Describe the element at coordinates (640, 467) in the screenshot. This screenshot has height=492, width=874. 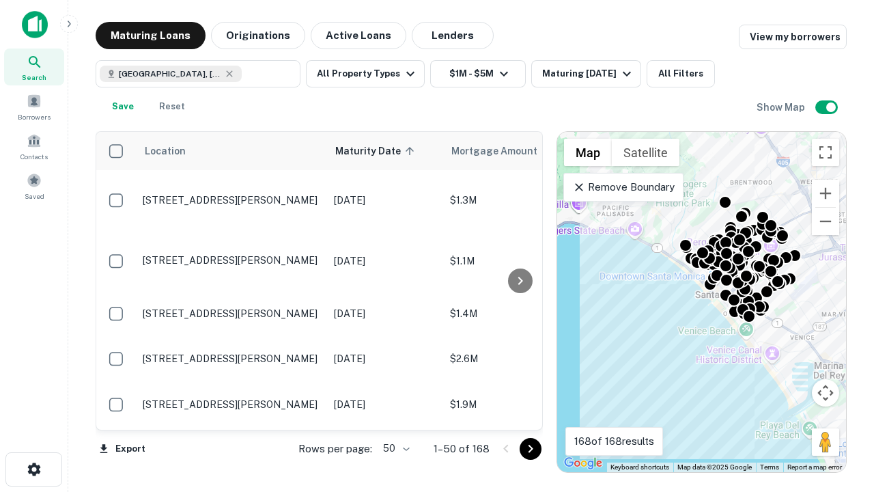
I see `button: Keyboard shortcuts` at that location.